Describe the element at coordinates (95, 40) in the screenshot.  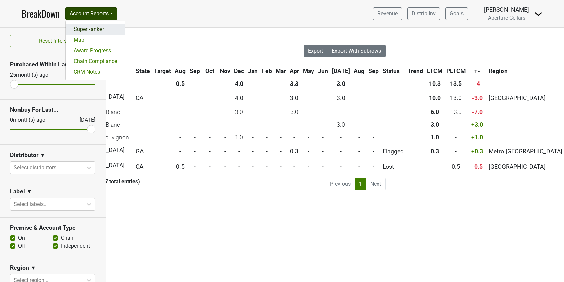
I see `a: Map` at that location.